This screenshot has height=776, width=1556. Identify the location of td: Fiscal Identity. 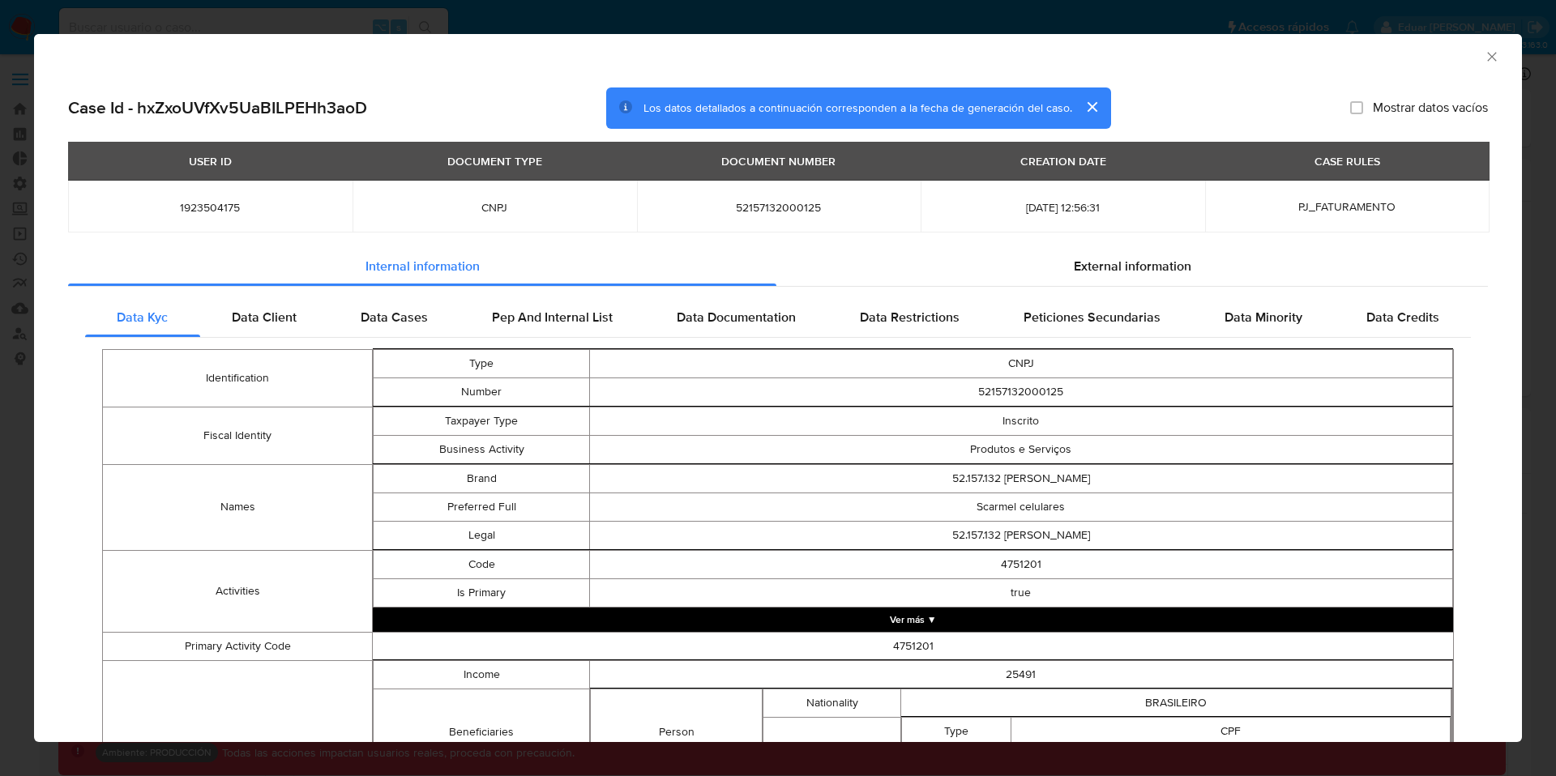
(237, 435).